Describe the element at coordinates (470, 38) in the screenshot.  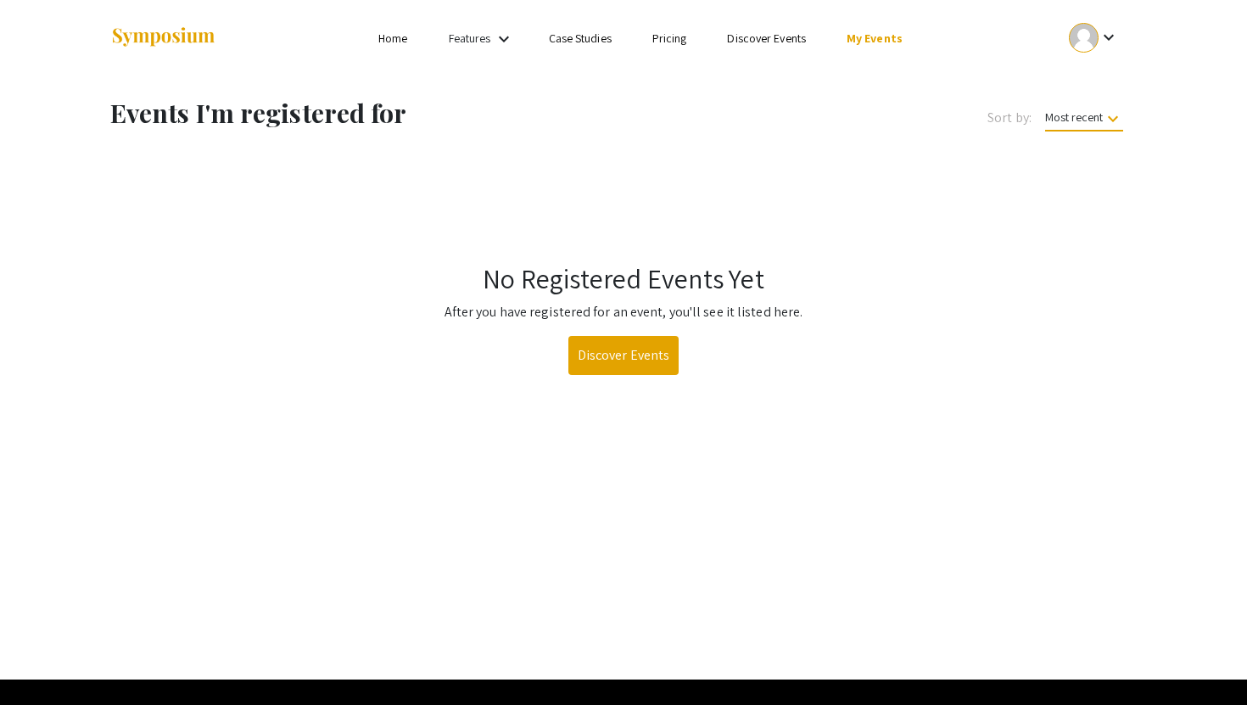
I see `a: Features` at that location.